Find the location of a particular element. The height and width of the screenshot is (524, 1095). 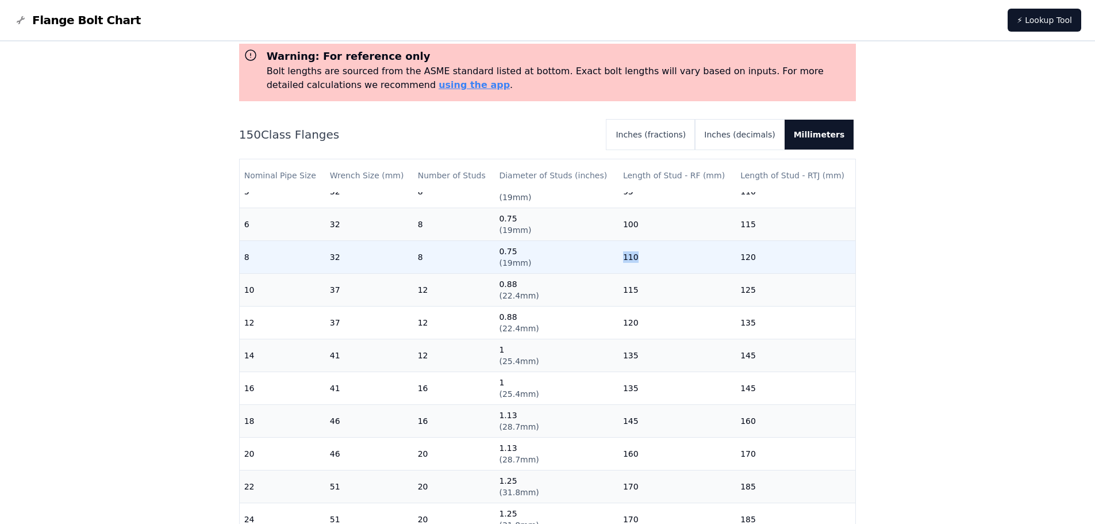

span: ( 31.8mm ) is located at coordinates (519, 492).